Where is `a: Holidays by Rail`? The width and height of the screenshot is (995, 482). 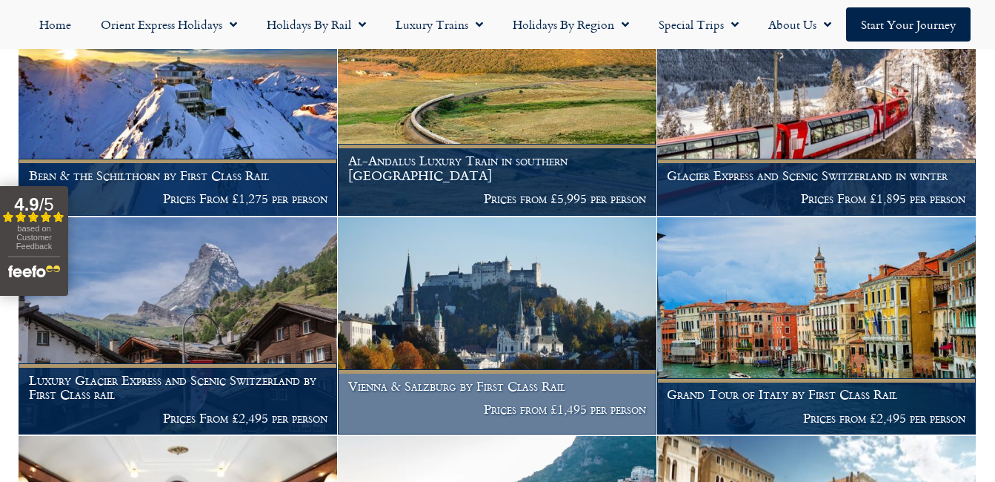 a: Holidays by Rail is located at coordinates (316, 24).